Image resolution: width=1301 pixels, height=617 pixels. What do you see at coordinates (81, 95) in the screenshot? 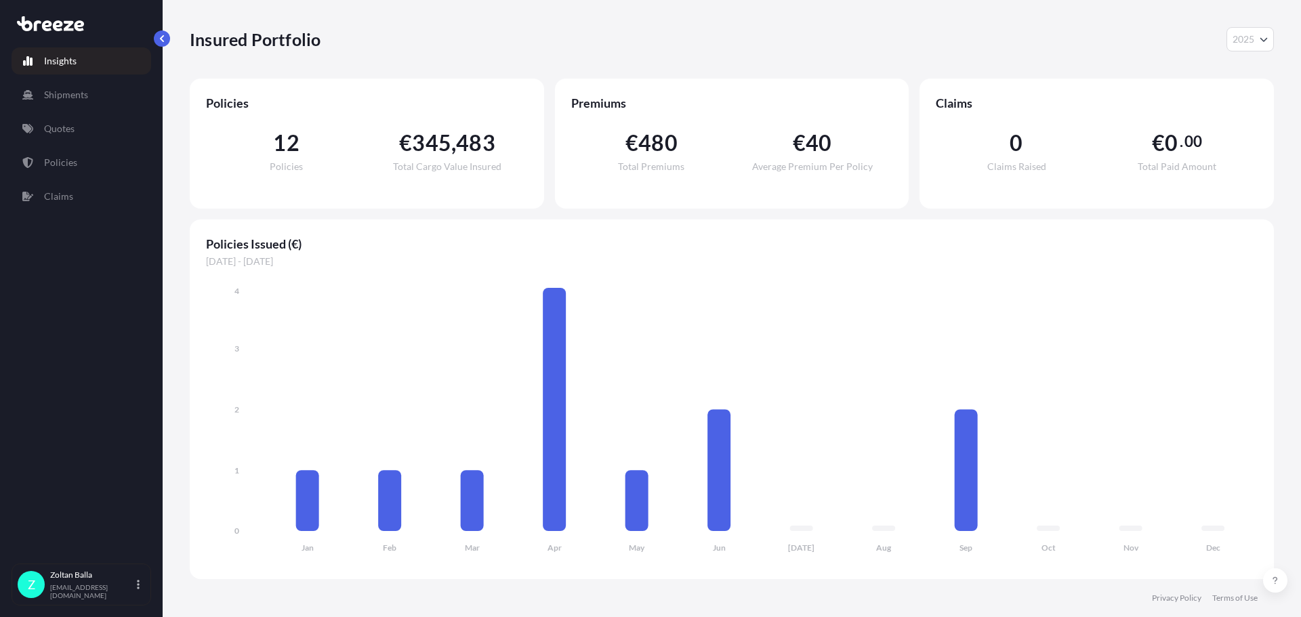
I see `a: Shipments` at bounding box center [81, 95].